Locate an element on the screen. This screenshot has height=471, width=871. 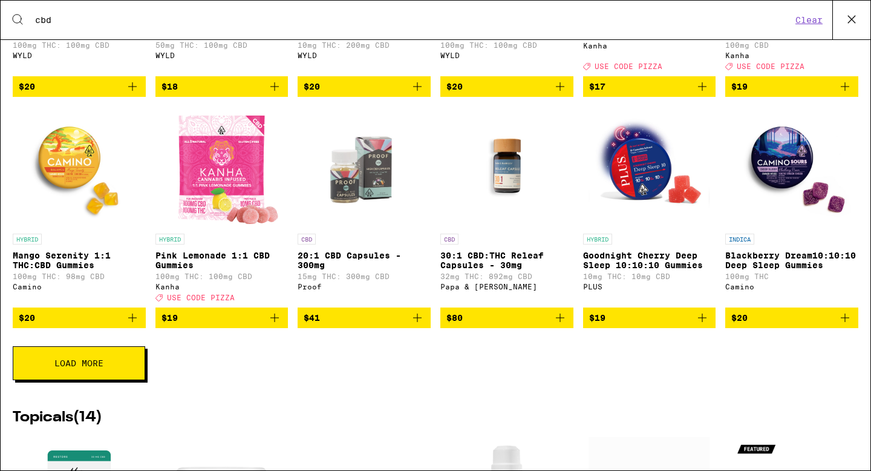
img: Proof - 20:1 CBD Capsules - 300mg is located at coordinates (364, 167).